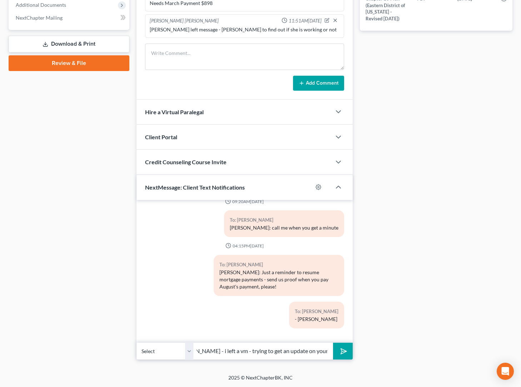  I want to click on a: Review & File, so click(69, 63).